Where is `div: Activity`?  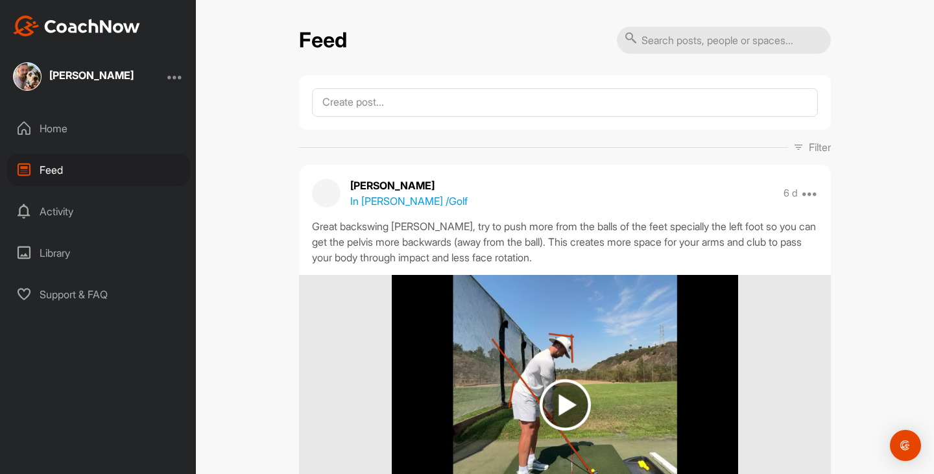 div: Activity is located at coordinates (99, 211).